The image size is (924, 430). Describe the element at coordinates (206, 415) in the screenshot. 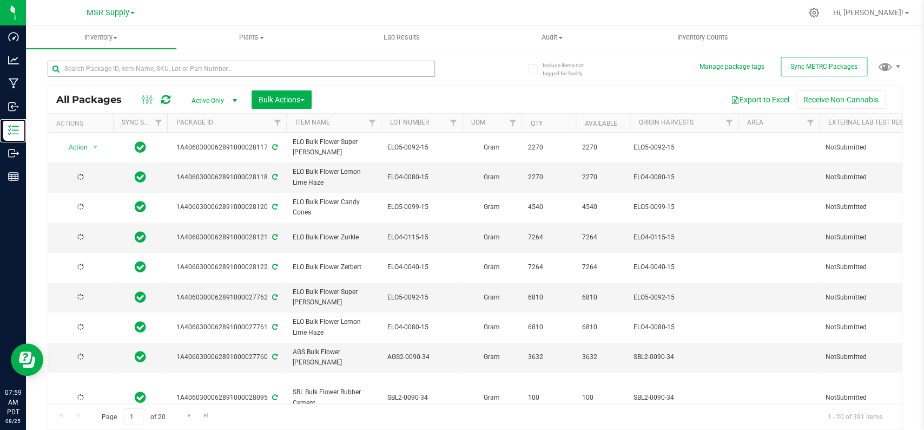

I see `a: Go to the last page` at that location.